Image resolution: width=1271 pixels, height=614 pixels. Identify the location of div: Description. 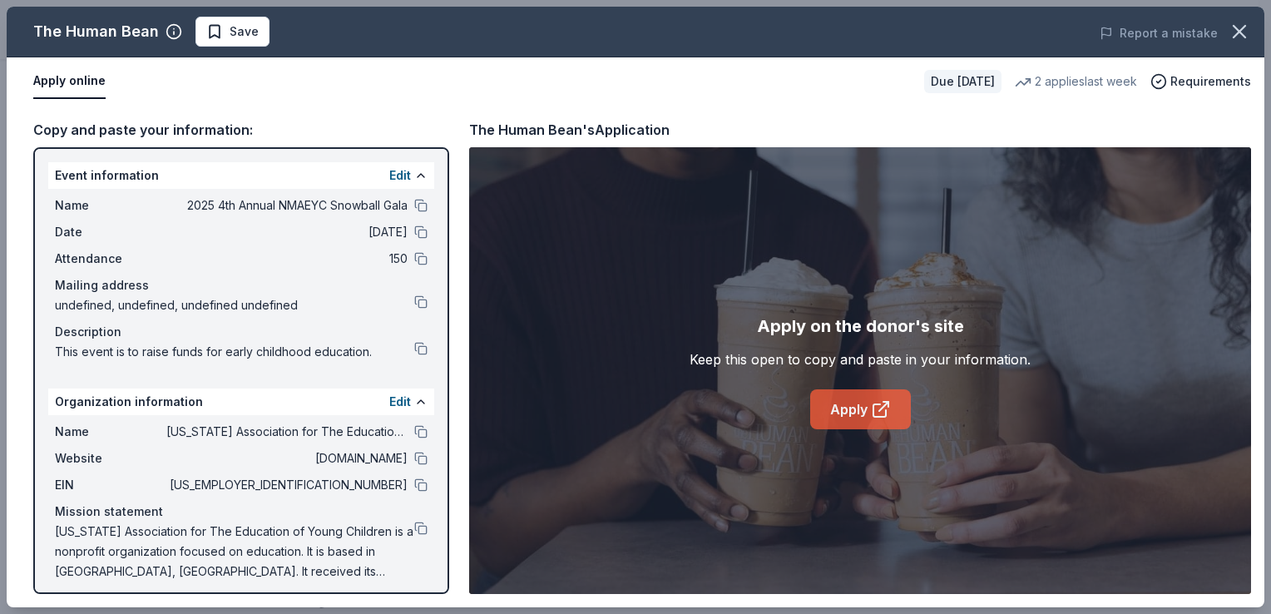
(241, 332).